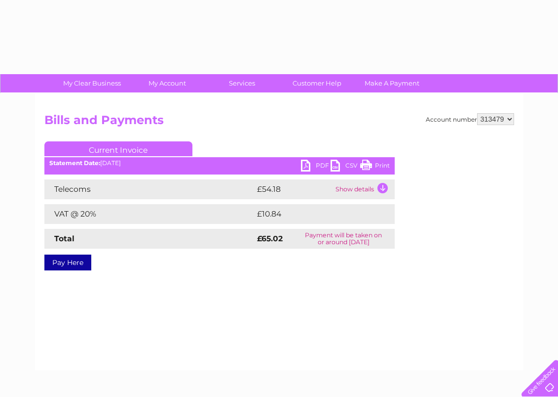 Image resolution: width=558 pixels, height=397 pixels. Describe the element at coordinates (346, 166) in the screenshot. I see `a: CSV` at that location.